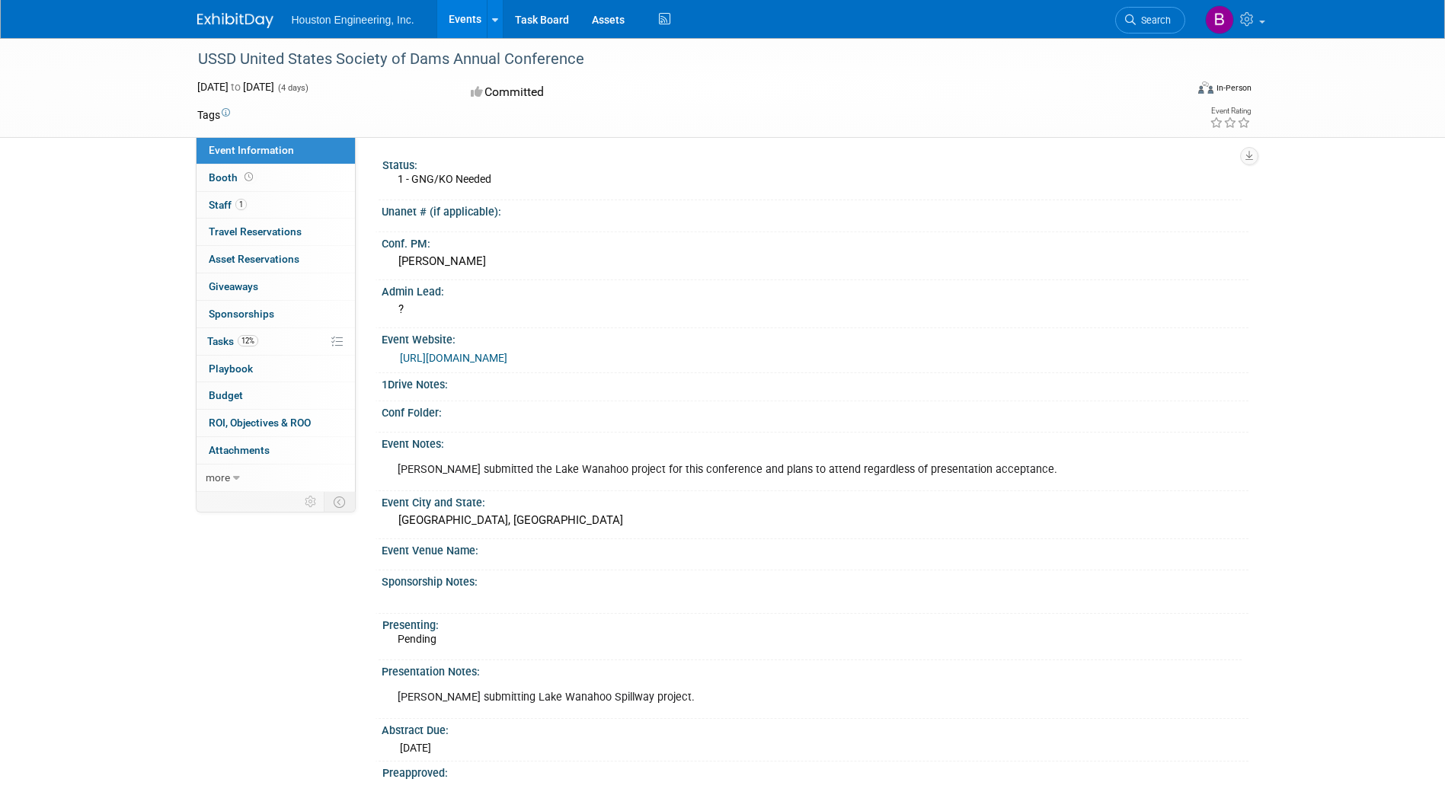 The height and width of the screenshot is (795, 1445). I want to click on div: USSD United States Society of Dams Annual Conference, so click(677, 59).